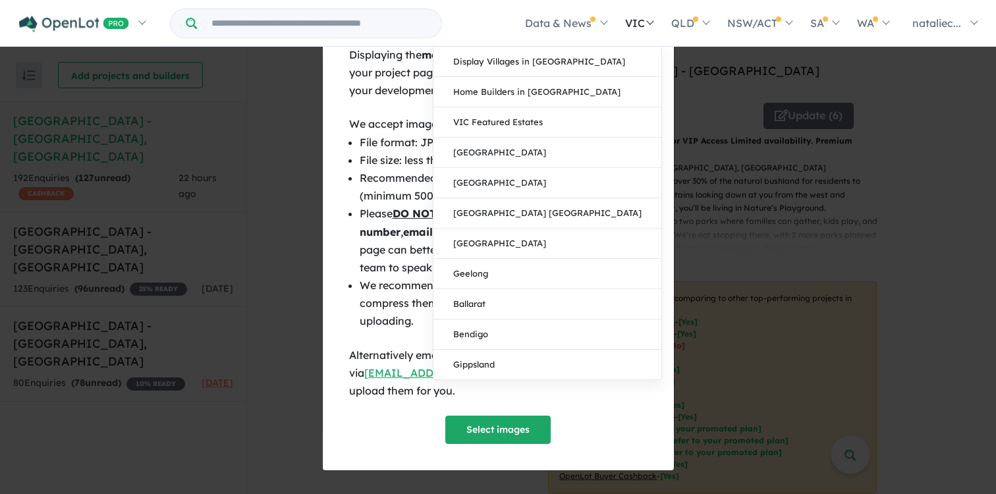  Describe the element at coordinates (503, 160) in the screenshot. I see `li: File size: less than 1MB` at that location.